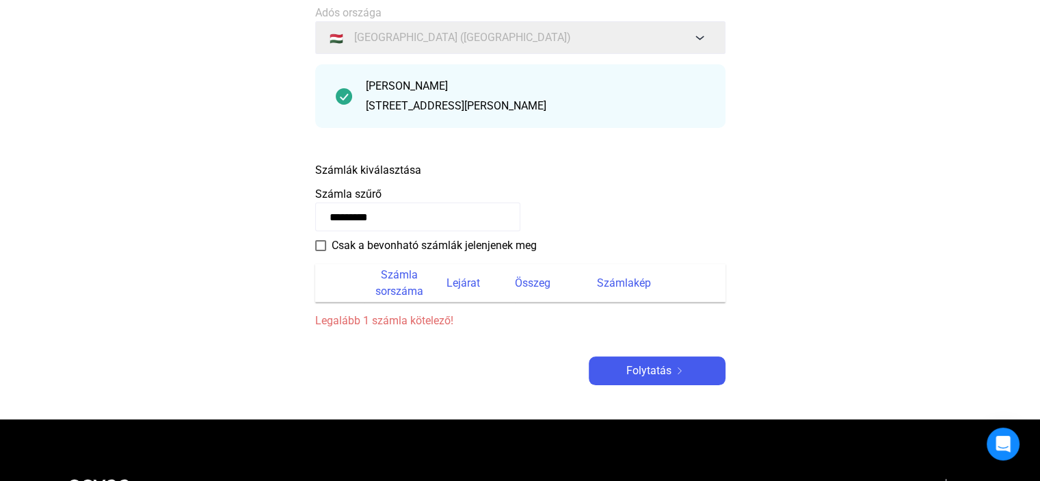 The image size is (1040, 481). I want to click on img: pipa-sötétebb-zöld-kör, so click(344, 96).